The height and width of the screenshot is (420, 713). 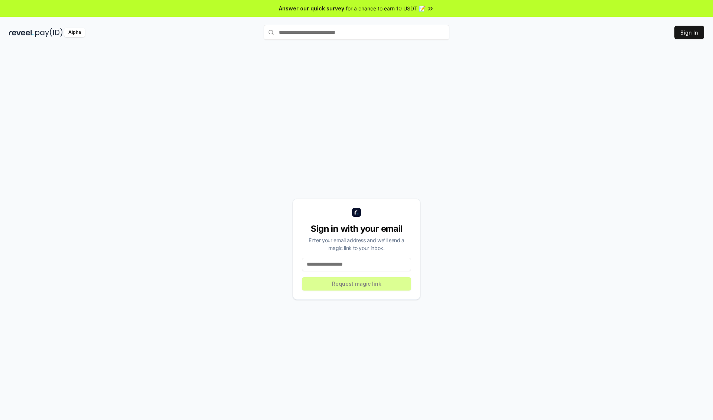 What do you see at coordinates (690, 32) in the screenshot?
I see `button: Sign In` at bounding box center [690, 32].